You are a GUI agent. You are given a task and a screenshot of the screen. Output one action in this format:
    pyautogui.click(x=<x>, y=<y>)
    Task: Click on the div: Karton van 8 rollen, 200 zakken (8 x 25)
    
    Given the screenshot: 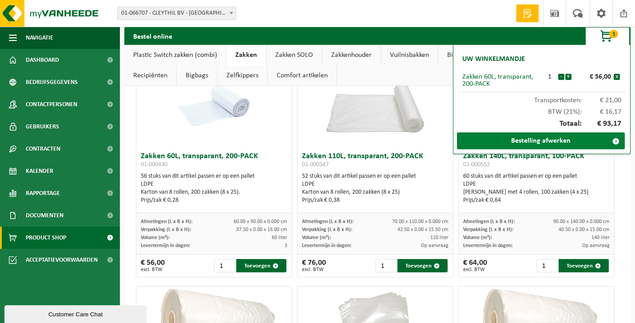 What is the action you would take?
    pyautogui.click(x=375, y=192)
    